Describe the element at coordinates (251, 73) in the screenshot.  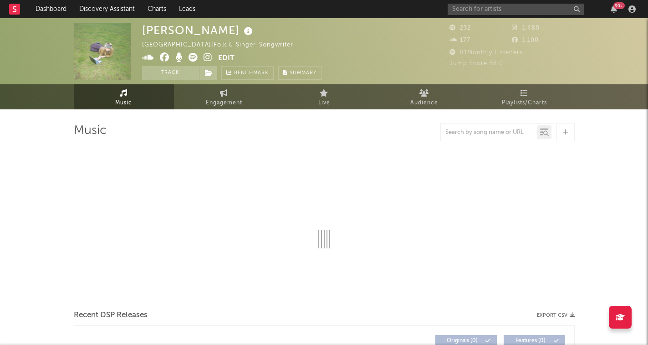
I see `span: Benchmark` at that location.